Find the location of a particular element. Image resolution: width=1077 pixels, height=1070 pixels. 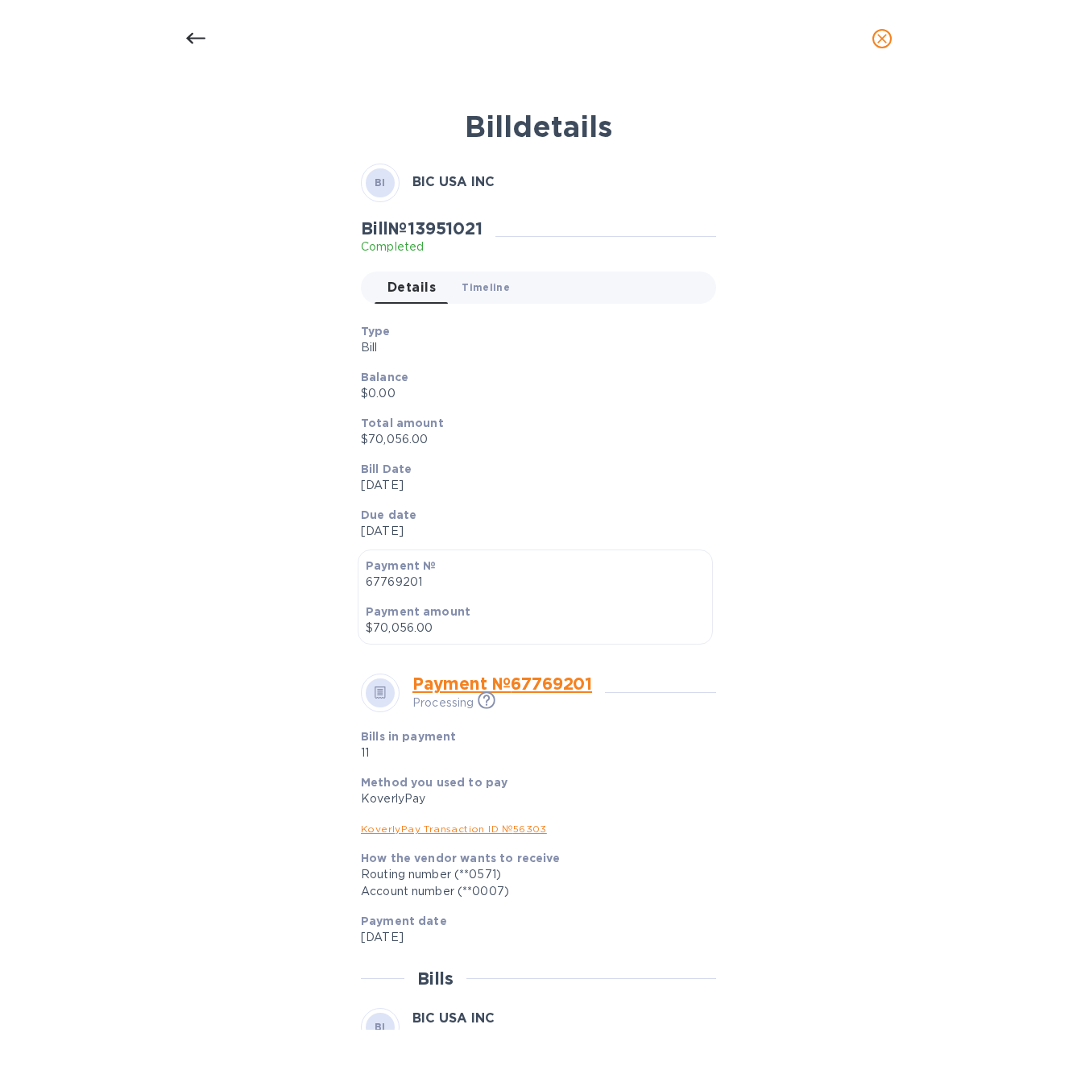

p: Completed is located at coordinates (421, 247).